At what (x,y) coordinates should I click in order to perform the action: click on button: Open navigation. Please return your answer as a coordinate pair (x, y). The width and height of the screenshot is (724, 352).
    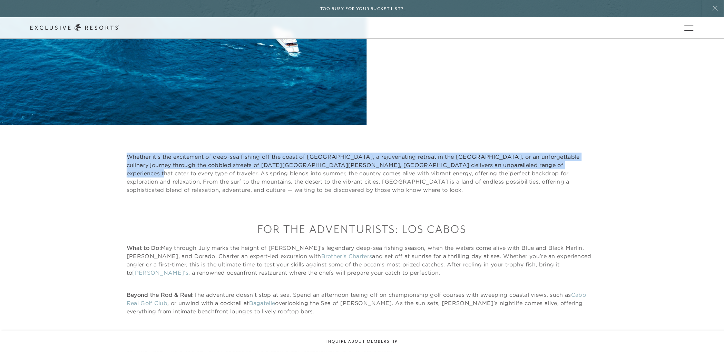
    Looking at the image, I should click on (689, 28).